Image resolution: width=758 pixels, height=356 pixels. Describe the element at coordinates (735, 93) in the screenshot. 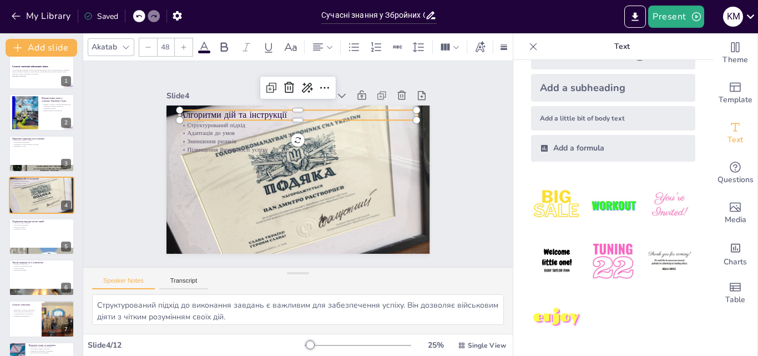

I see `div: Add ready made slides` at that location.